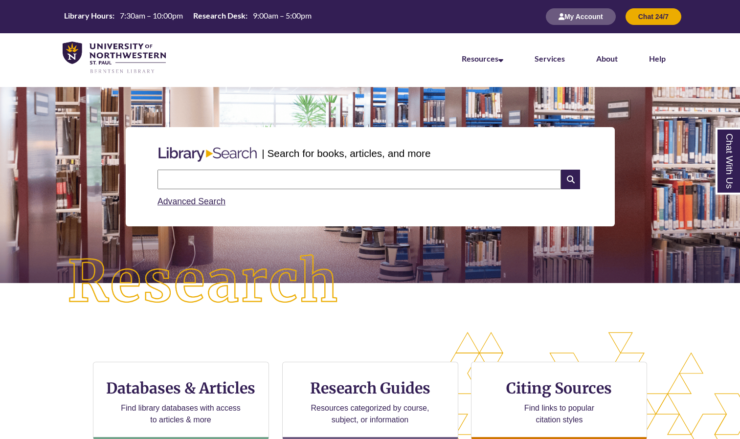 Image resolution: width=740 pixels, height=439 pixels. Describe the element at coordinates (207, 155) in the screenshot. I see `img: Libary Search` at that location.